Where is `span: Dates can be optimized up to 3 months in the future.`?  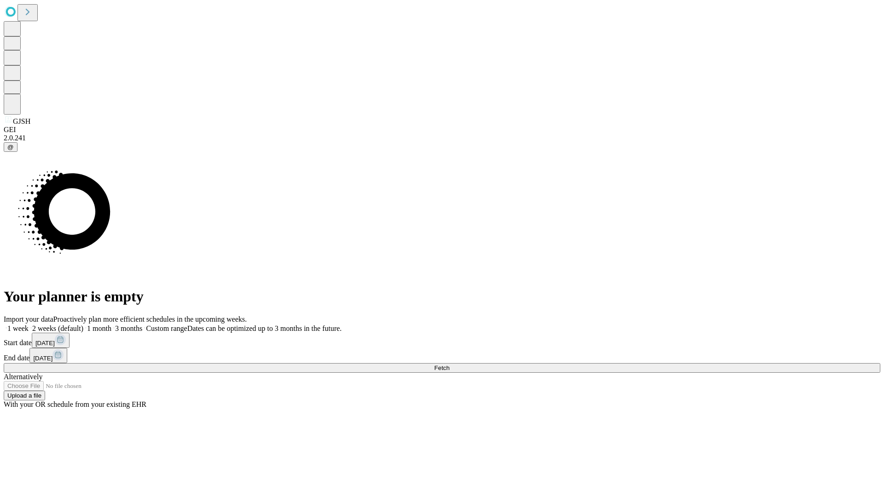
span: Dates can be optimized up to 3 months in the future. is located at coordinates (264, 328).